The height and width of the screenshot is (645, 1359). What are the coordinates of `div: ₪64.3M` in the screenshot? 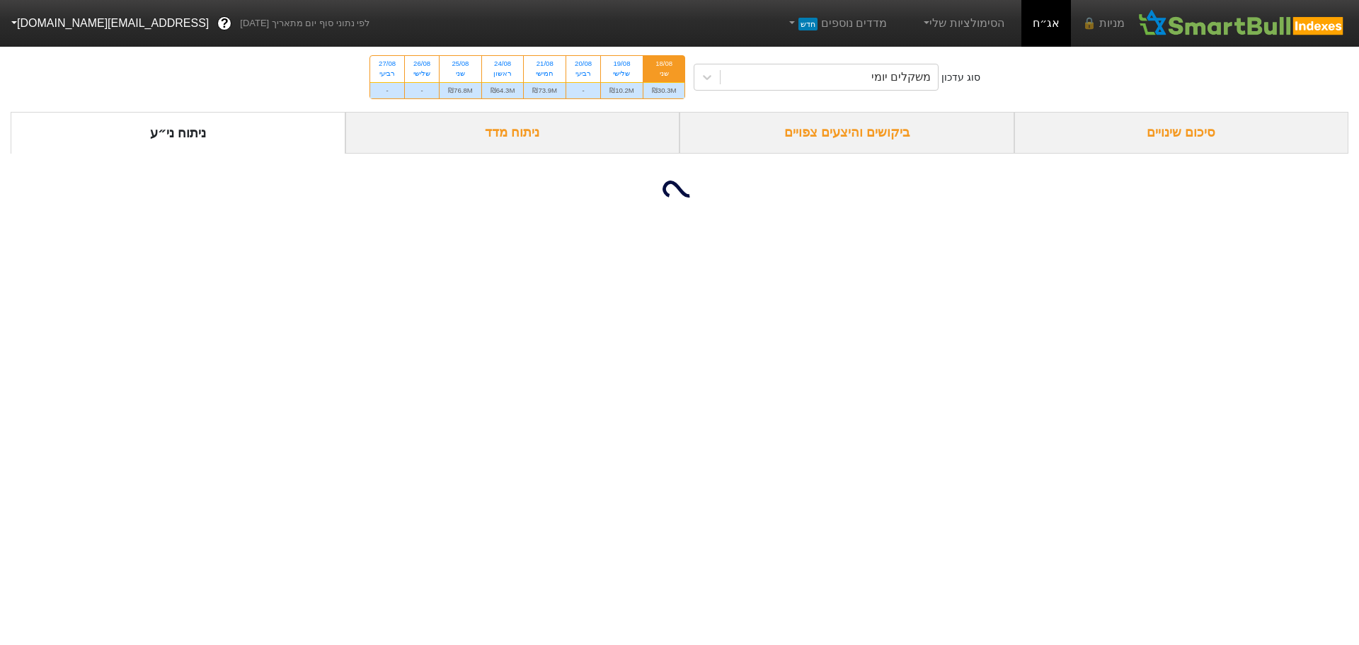 It's located at (502, 90).